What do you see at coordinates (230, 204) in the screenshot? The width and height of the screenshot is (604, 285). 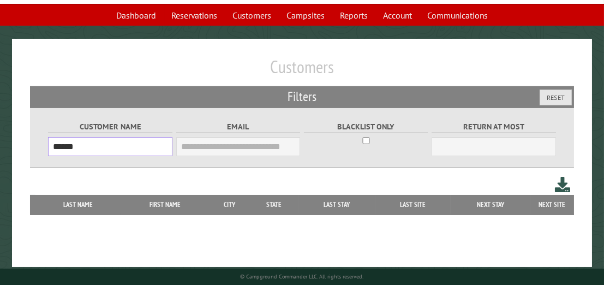 I see `th: City` at bounding box center [230, 204].